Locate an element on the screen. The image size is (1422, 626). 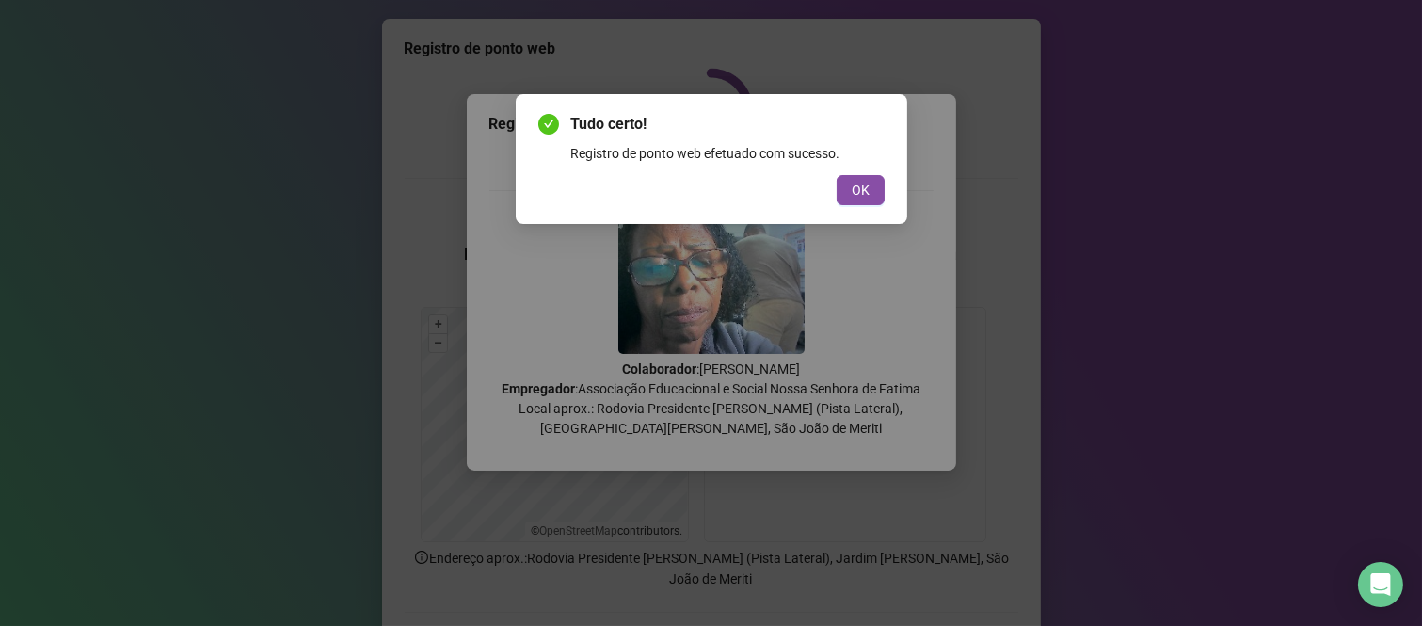
div: Registro de ponto web efetuado com sucesso. is located at coordinates (727, 153).